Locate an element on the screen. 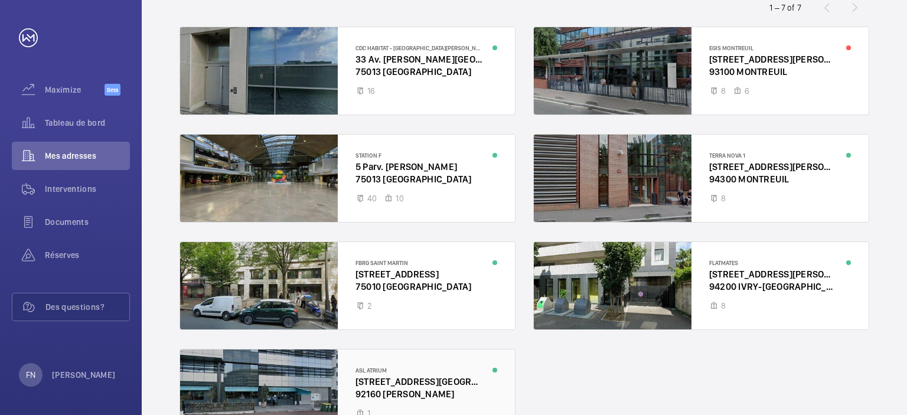 Image resolution: width=907 pixels, height=415 pixels. span: Réserves is located at coordinates (87, 255).